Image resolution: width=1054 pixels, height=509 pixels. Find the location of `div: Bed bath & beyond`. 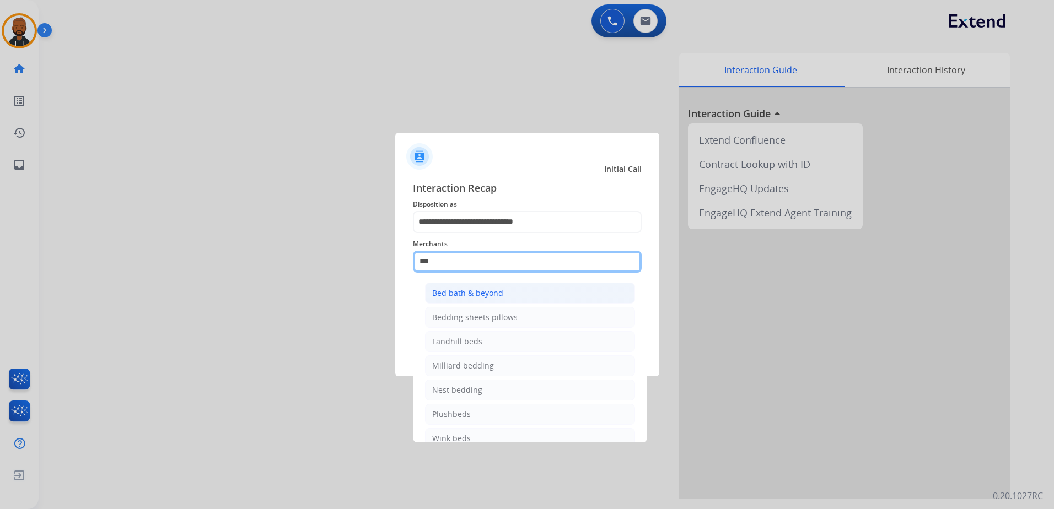

div: Bed bath & beyond is located at coordinates (467, 293).